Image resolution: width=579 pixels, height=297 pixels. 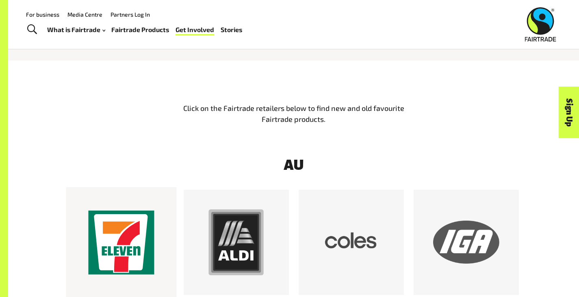 What do you see at coordinates (140, 30) in the screenshot?
I see `a: Fairtrade Products` at bounding box center [140, 30].